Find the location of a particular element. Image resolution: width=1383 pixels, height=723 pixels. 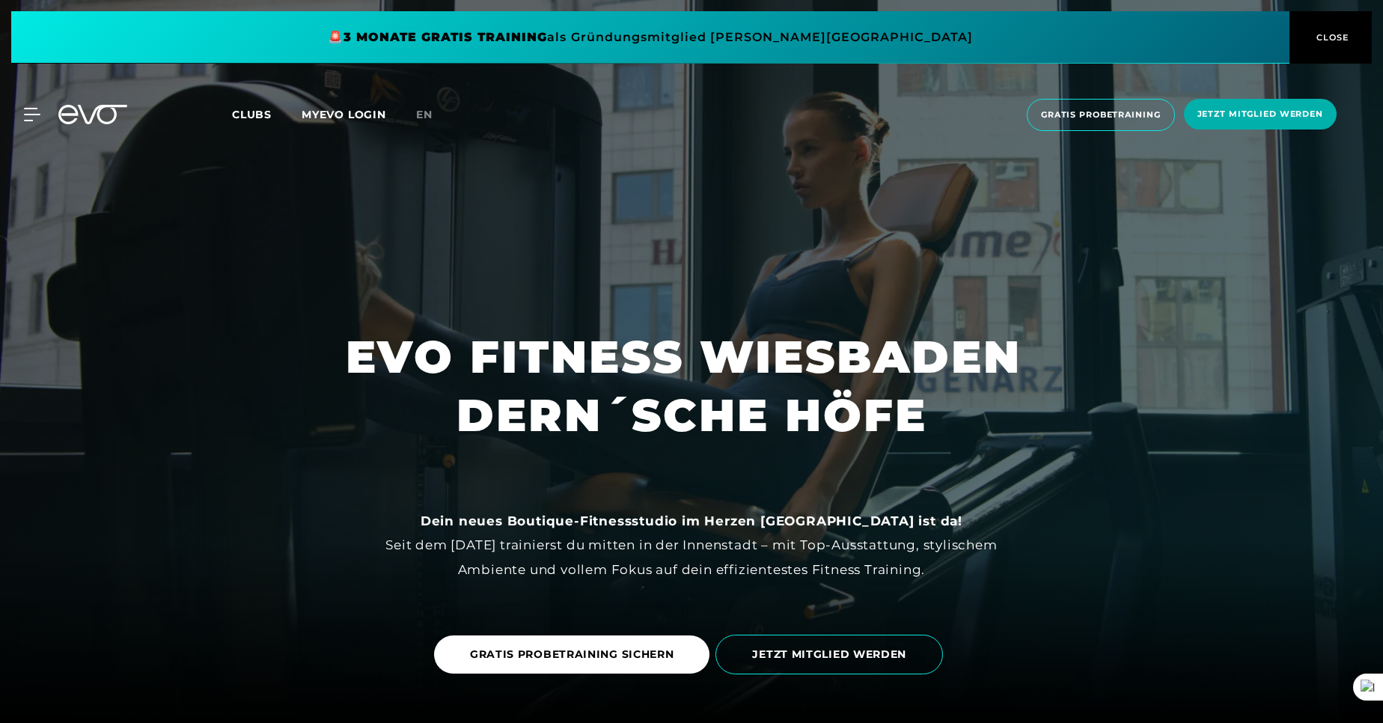

span: Gratis Probetraining is located at coordinates (1101, 115).